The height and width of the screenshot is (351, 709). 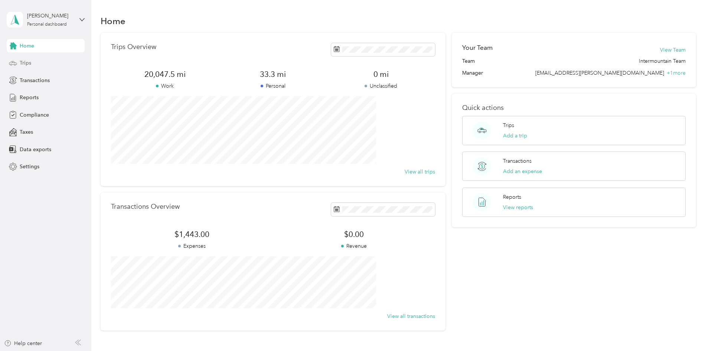 What do you see at coordinates (512, 197) in the screenshot?
I see `p: Reports` at bounding box center [512, 197].